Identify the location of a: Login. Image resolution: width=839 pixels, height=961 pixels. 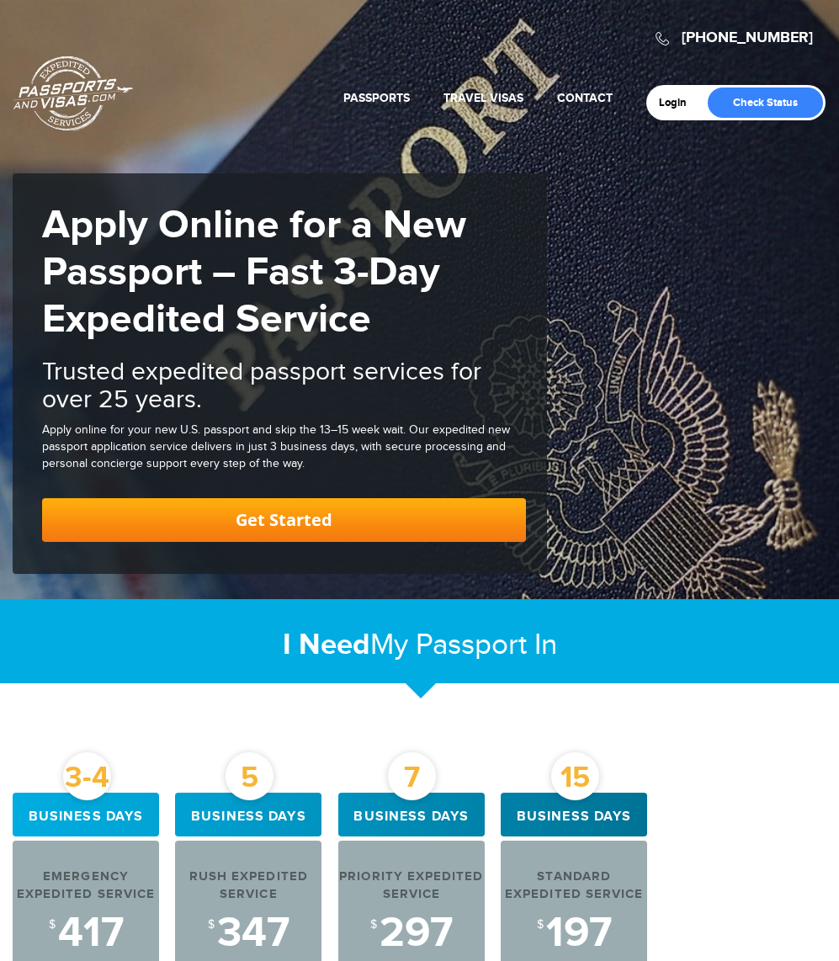
(679, 103).